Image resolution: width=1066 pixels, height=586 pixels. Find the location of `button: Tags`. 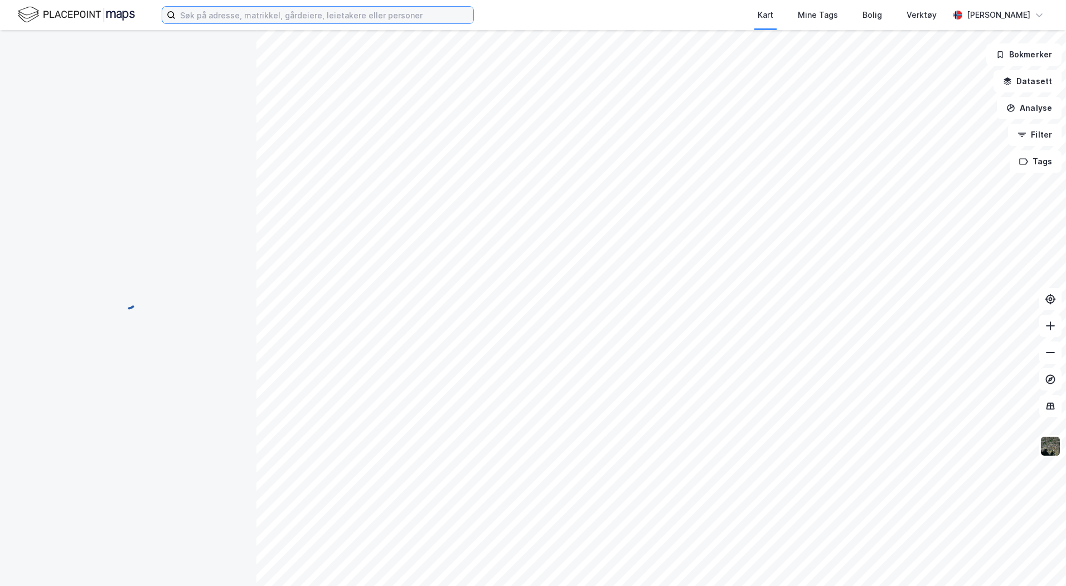

button: Tags is located at coordinates (1035, 162).